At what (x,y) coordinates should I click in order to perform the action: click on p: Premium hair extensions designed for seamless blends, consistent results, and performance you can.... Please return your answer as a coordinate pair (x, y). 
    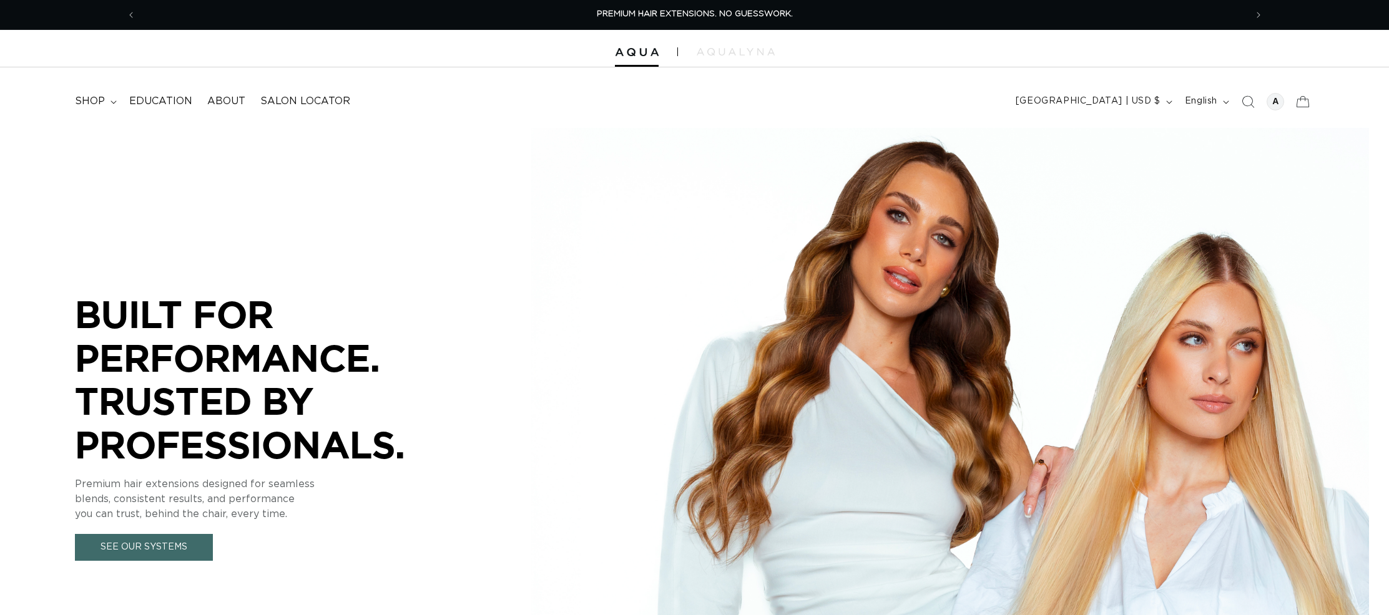
    Looking at the image, I should click on (262, 499).